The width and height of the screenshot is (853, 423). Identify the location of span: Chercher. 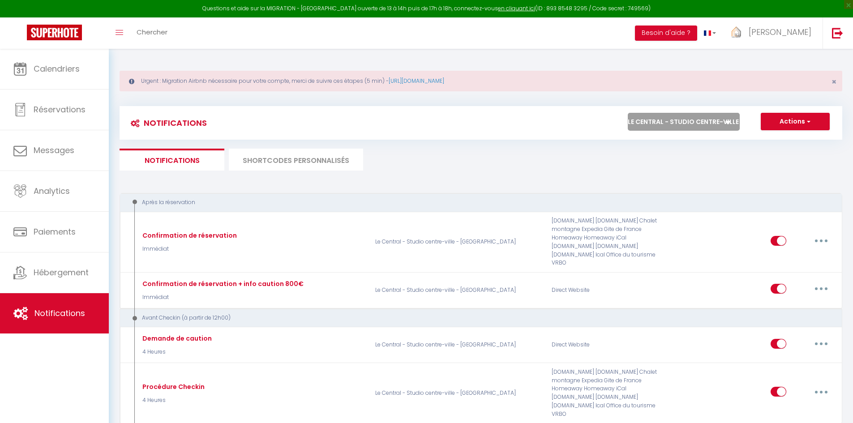
(152, 32).